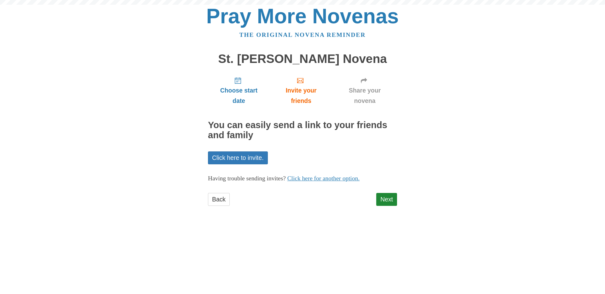 The width and height of the screenshot is (605, 294). Describe the element at coordinates (239, 96) in the screenshot. I see `span: Choose start date` at that location.